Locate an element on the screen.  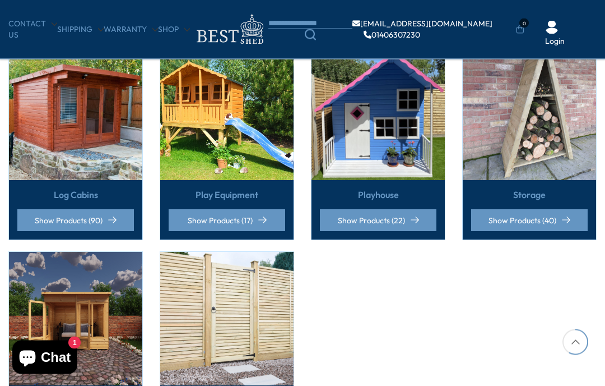
a: Show Products (22) is located at coordinates (378, 220).